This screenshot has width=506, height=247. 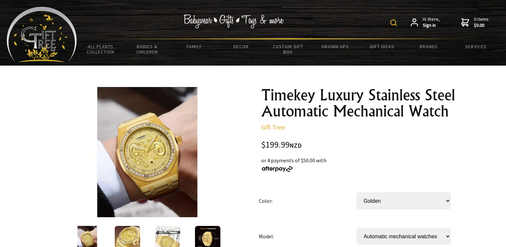 I want to click on strong: $0.00, so click(x=481, y=25).